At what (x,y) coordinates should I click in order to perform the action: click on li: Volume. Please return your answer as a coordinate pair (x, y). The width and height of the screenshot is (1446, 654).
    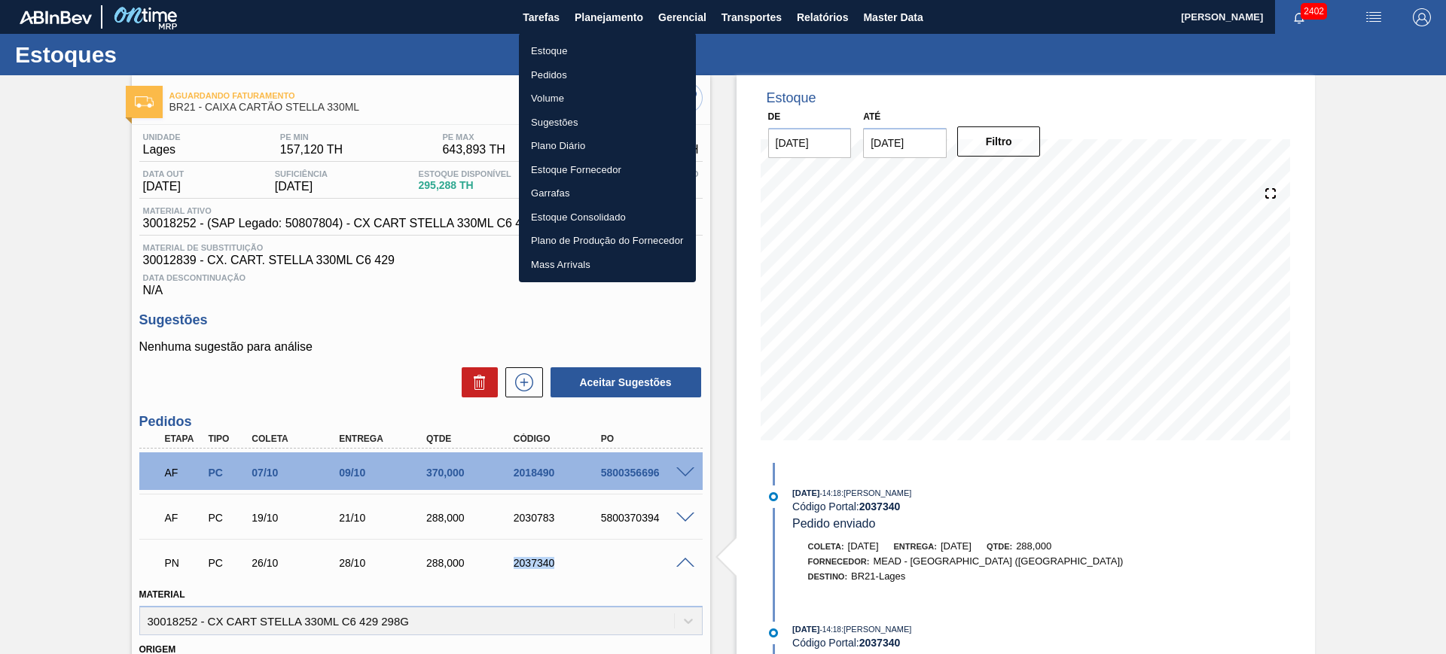
    Looking at the image, I should click on (607, 99).